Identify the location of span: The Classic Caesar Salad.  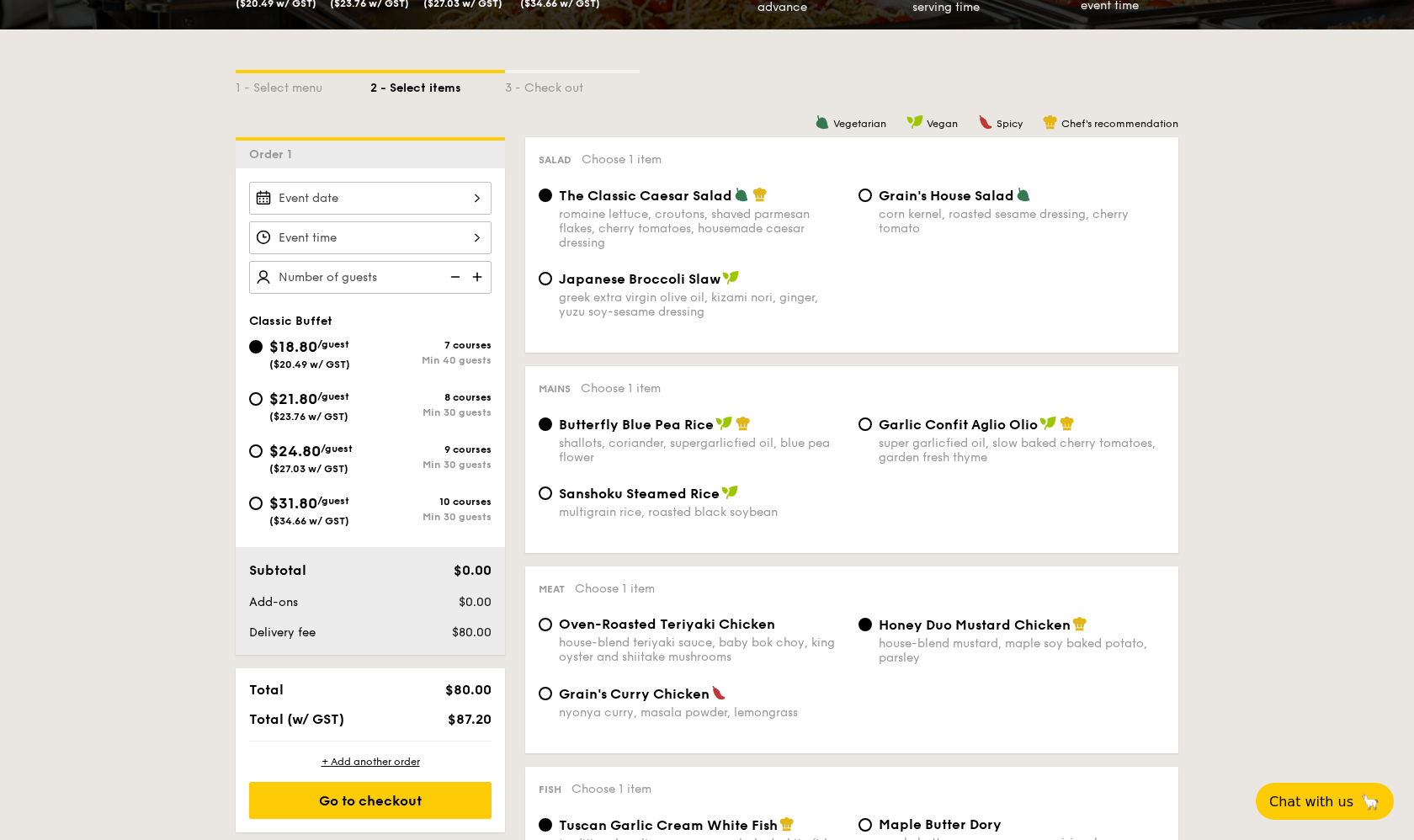
(646, 195).